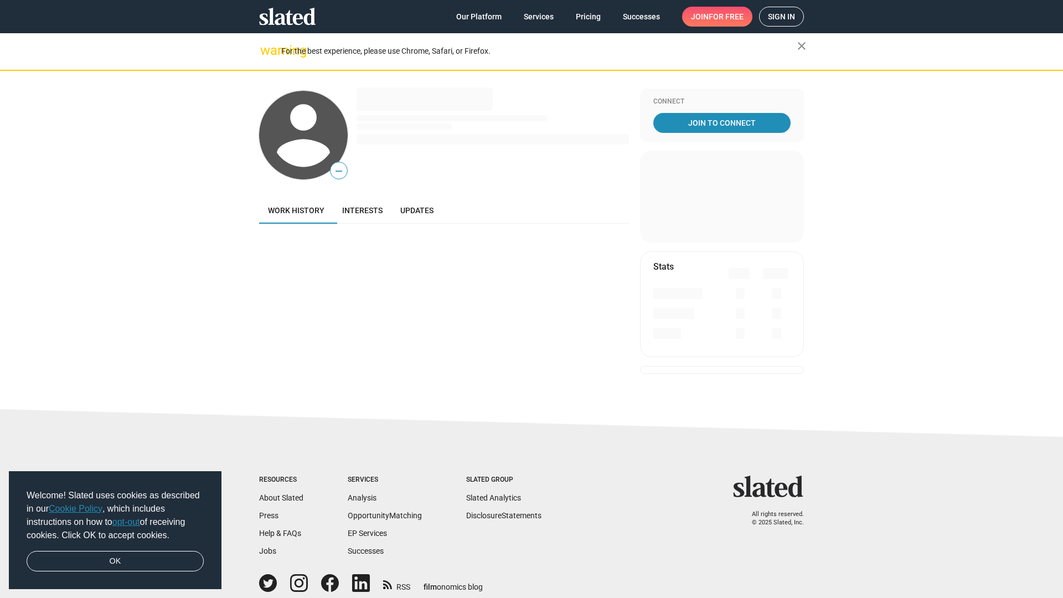 This screenshot has height=598, width=1063. I want to click on a: EP Services, so click(367, 533).